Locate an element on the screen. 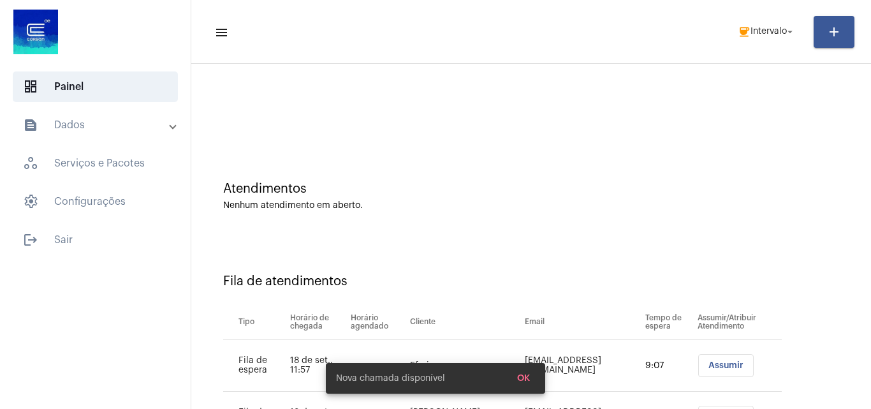 The width and height of the screenshot is (871, 409). th: Tempo de espera is located at coordinates (668, 322).